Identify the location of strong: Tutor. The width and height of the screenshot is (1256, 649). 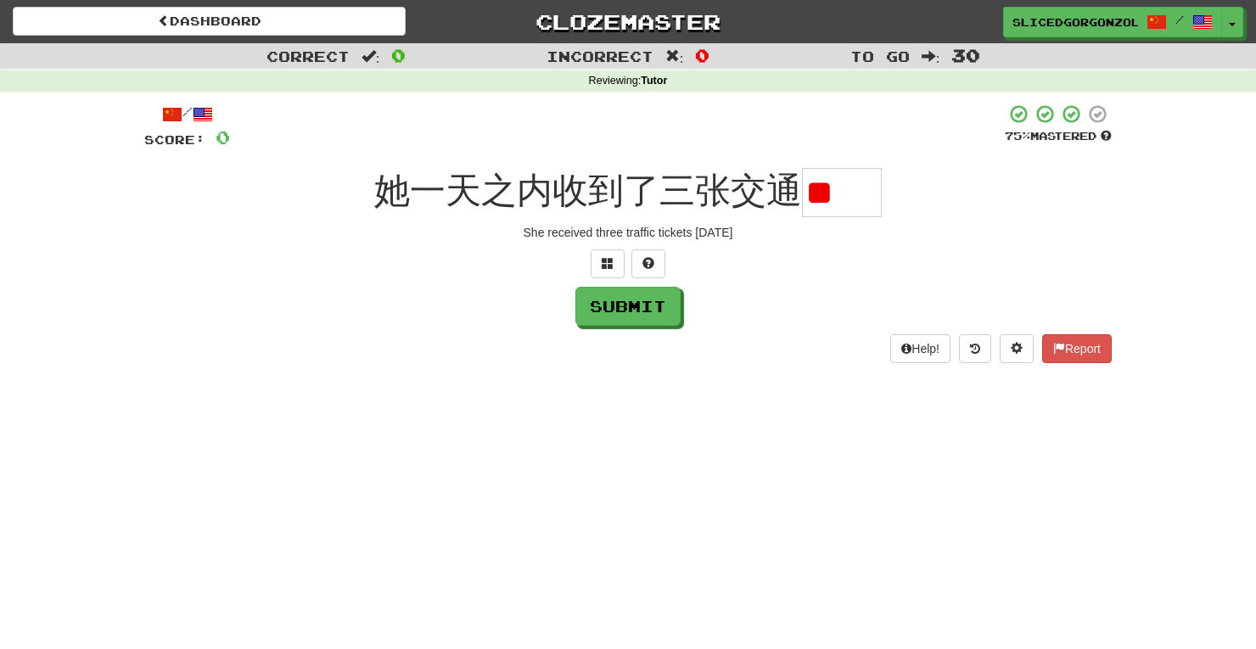
(653, 81).